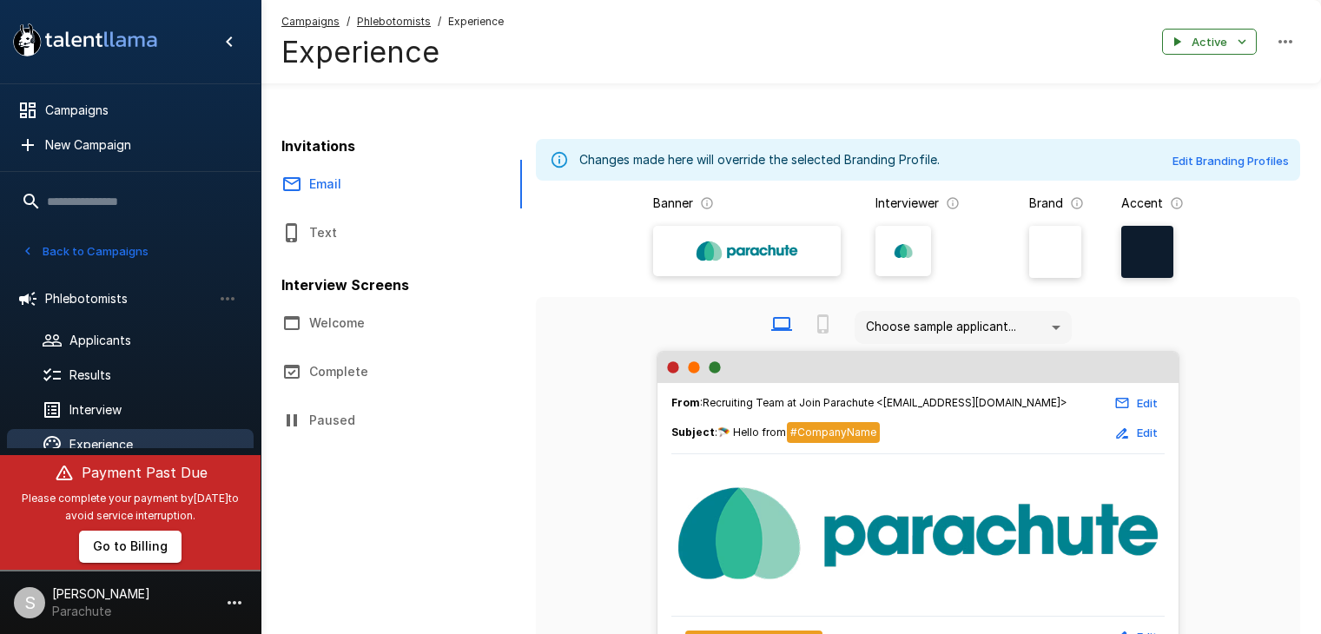  Describe the element at coordinates (747, 251) in the screenshot. I see `img: Banner Logo` at that location.